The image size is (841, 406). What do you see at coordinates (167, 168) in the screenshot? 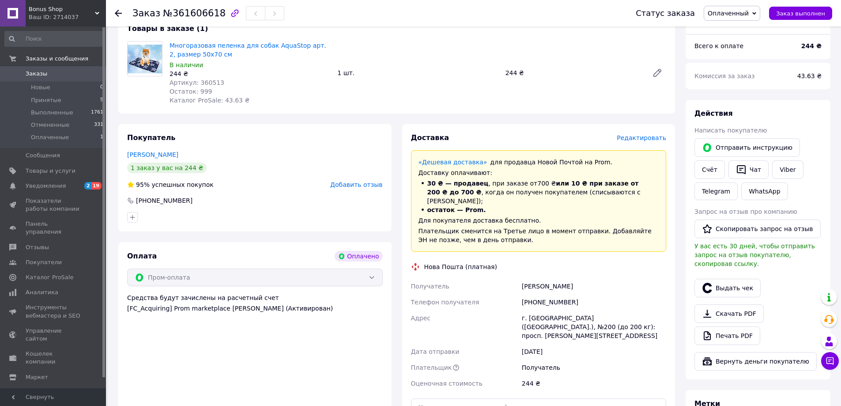
I see `div: 1 заказ у вас на 244 ₴` at bounding box center [167, 168].